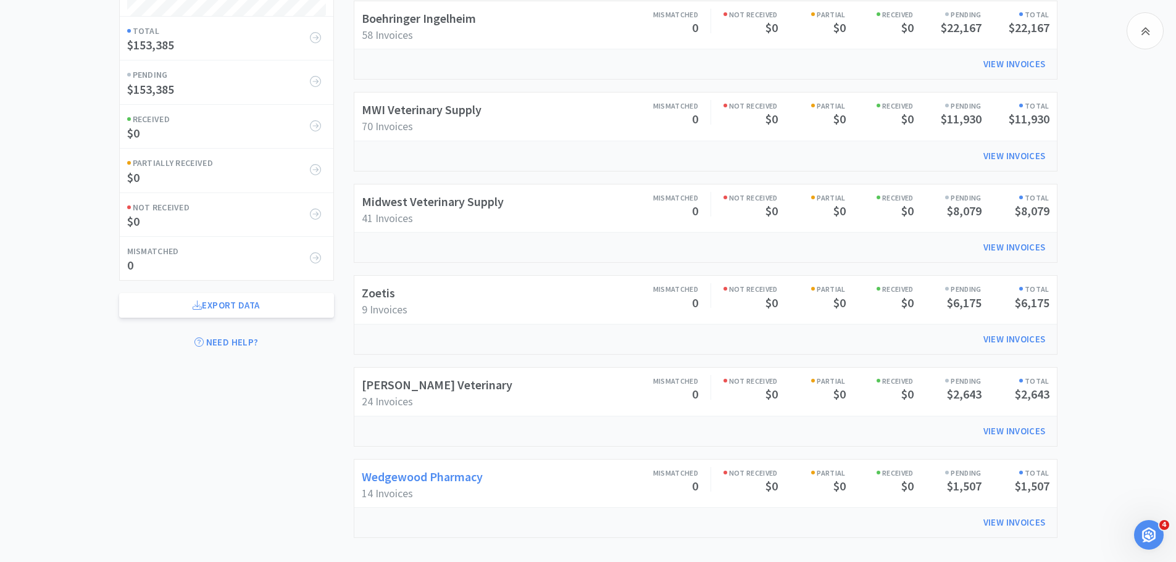 The width and height of the screenshot is (1176, 562). Describe the element at coordinates (226, 81) in the screenshot. I see `a: Pending$153,385` at that location.